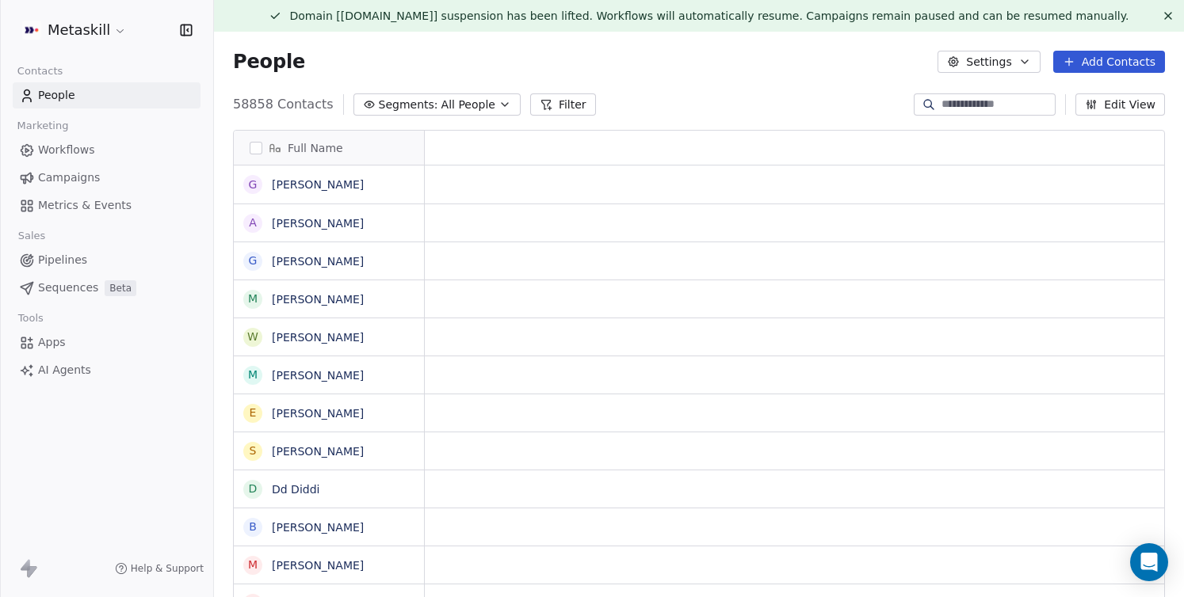  What do you see at coordinates (468, 105) in the screenshot?
I see `span: All People` at bounding box center [468, 105].